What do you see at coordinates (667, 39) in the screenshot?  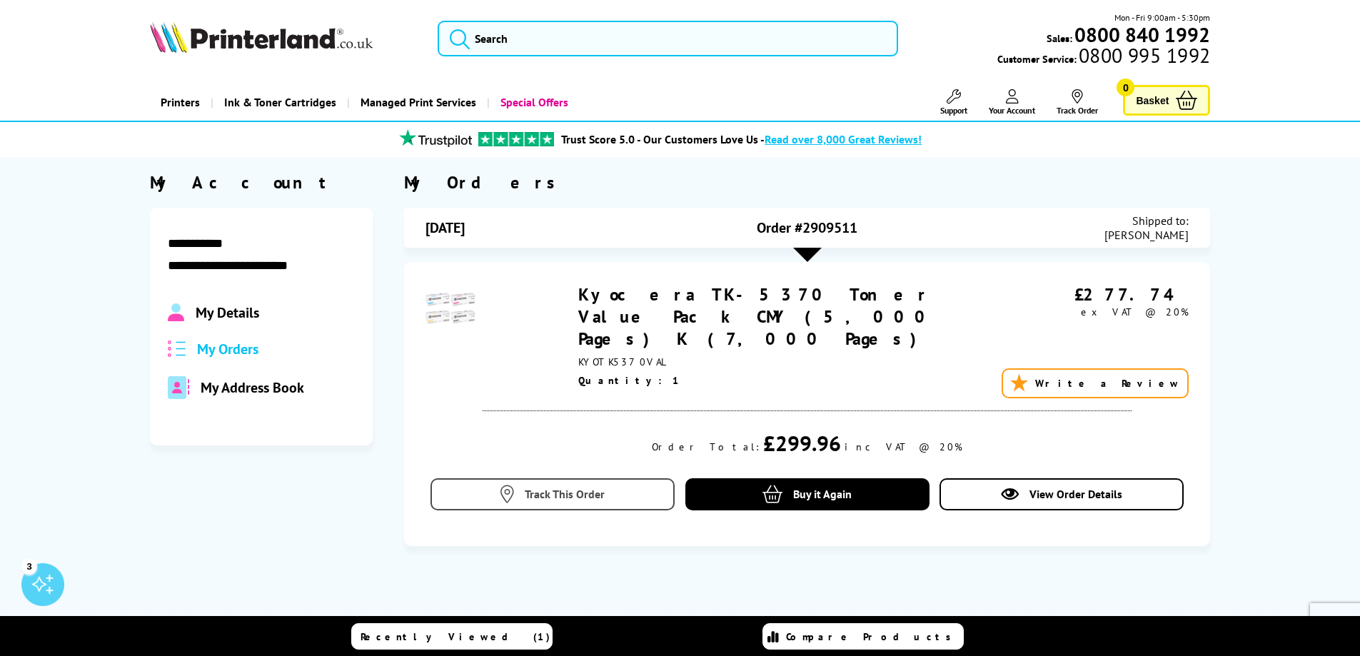 I see `input: Search` at bounding box center [667, 39].